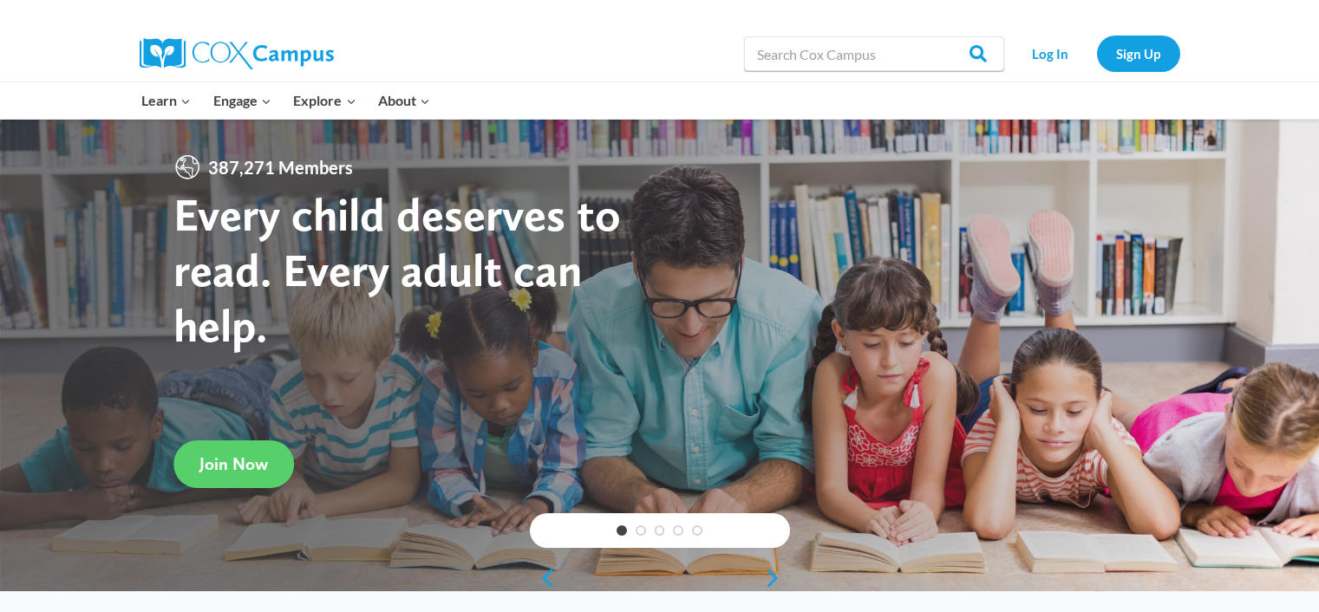  I want to click on span: Join Now, so click(233, 464).